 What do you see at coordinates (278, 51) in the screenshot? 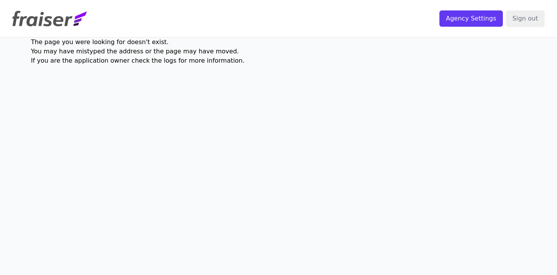
I see `p: You may have mistyped the address or the page may have moved.` at bounding box center [278, 51].